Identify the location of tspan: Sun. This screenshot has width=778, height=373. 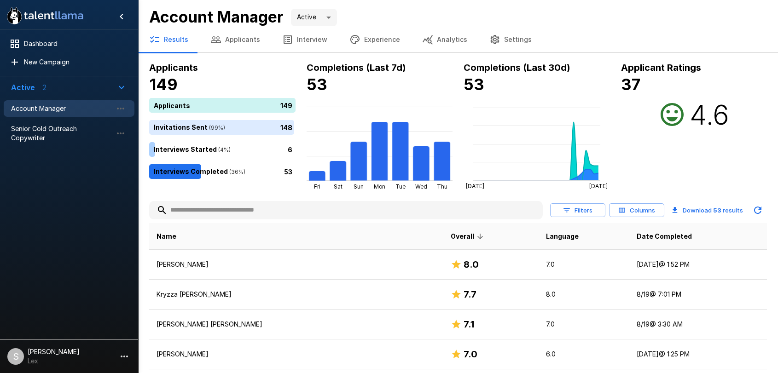
(359, 186).